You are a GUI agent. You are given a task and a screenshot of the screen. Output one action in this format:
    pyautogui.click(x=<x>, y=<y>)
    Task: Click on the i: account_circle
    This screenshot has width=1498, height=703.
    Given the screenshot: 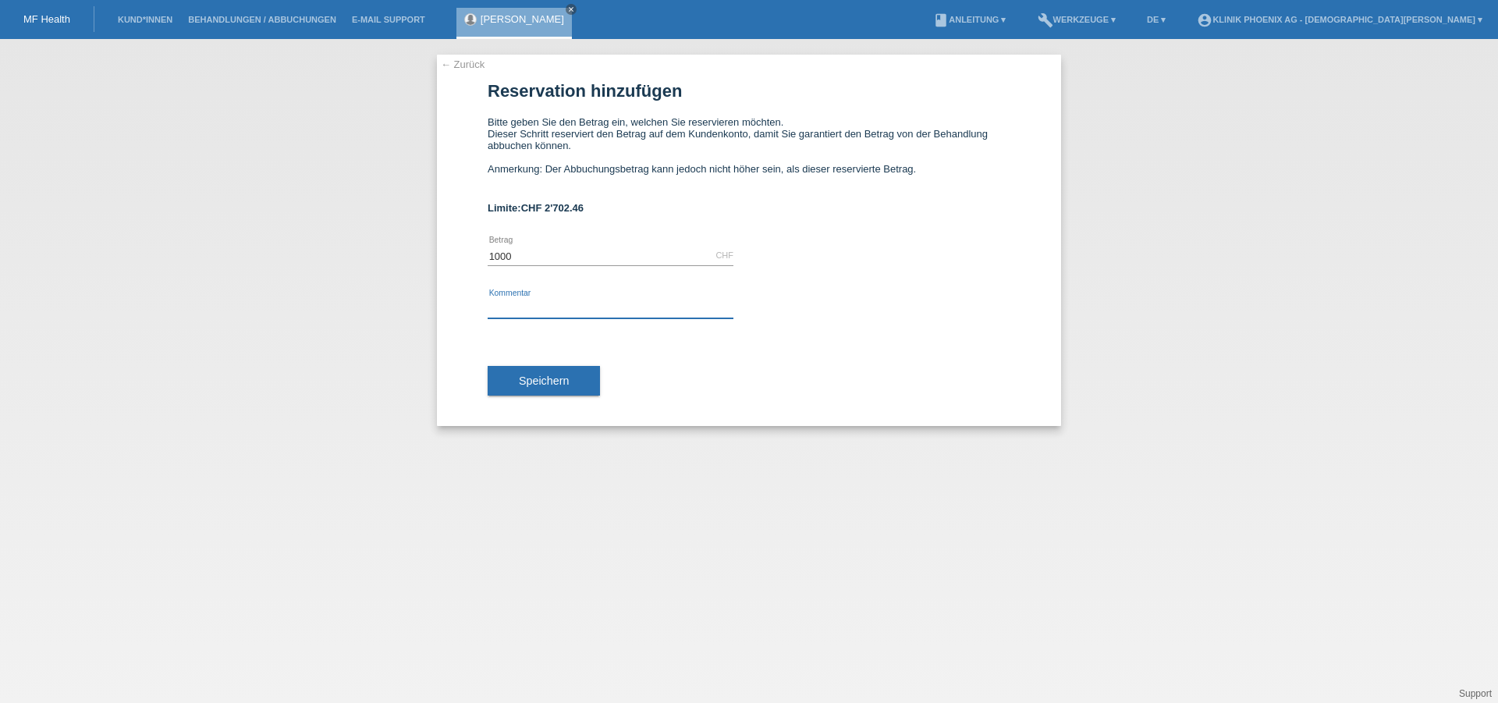 What is the action you would take?
    pyautogui.click(x=1205, y=20)
    